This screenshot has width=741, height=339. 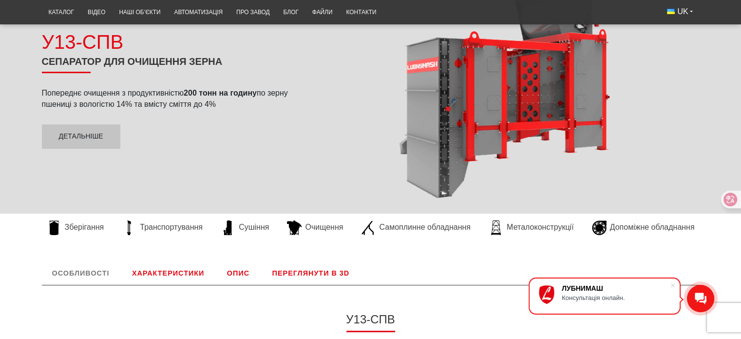 What do you see at coordinates (311, 273) in the screenshot?
I see `a: Переглянути в 3D` at bounding box center [311, 273].